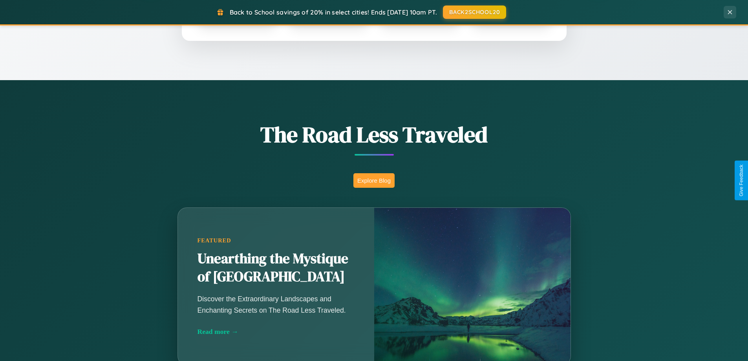 The height and width of the screenshot is (361, 748). Describe the element at coordinates (276, 240) in the screenshot. I see `div: Featured` at that location.